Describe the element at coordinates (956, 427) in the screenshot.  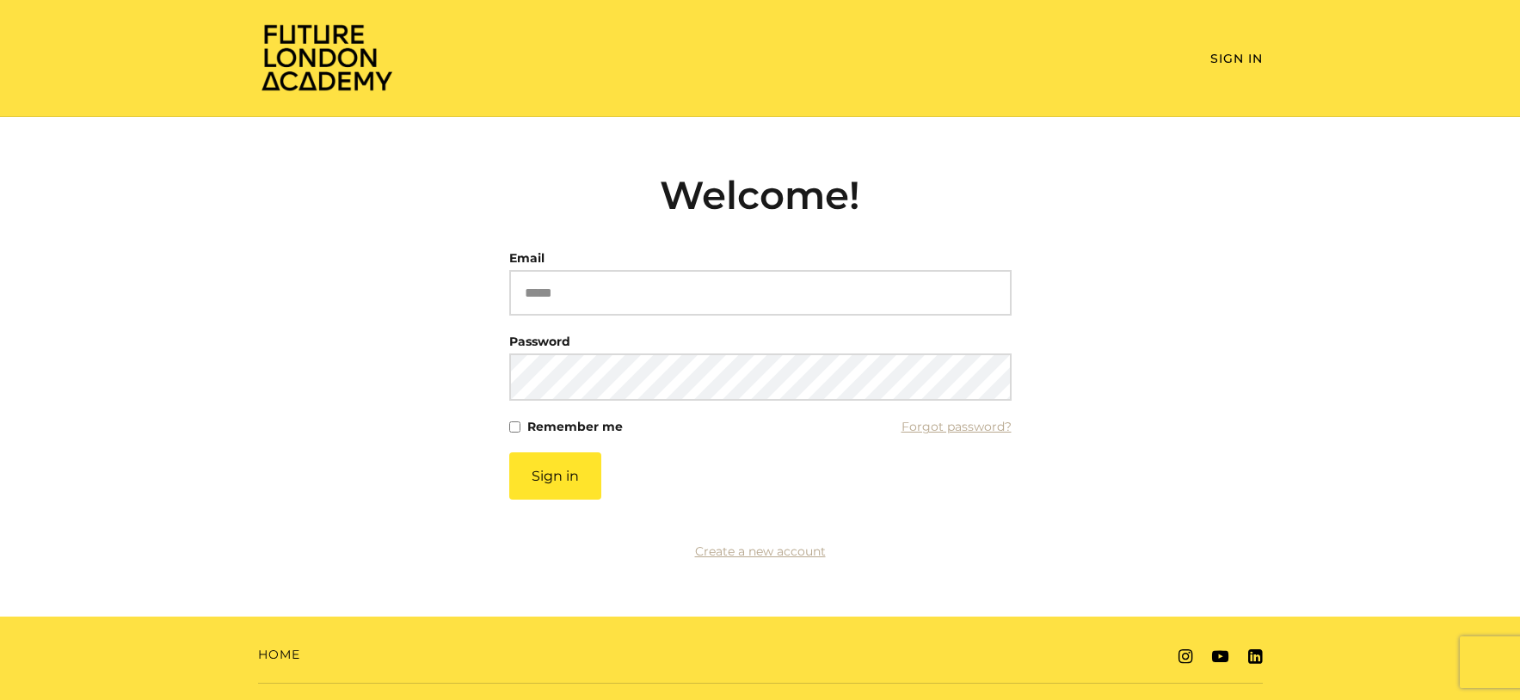
I see `a: Forgot password?` at that location.